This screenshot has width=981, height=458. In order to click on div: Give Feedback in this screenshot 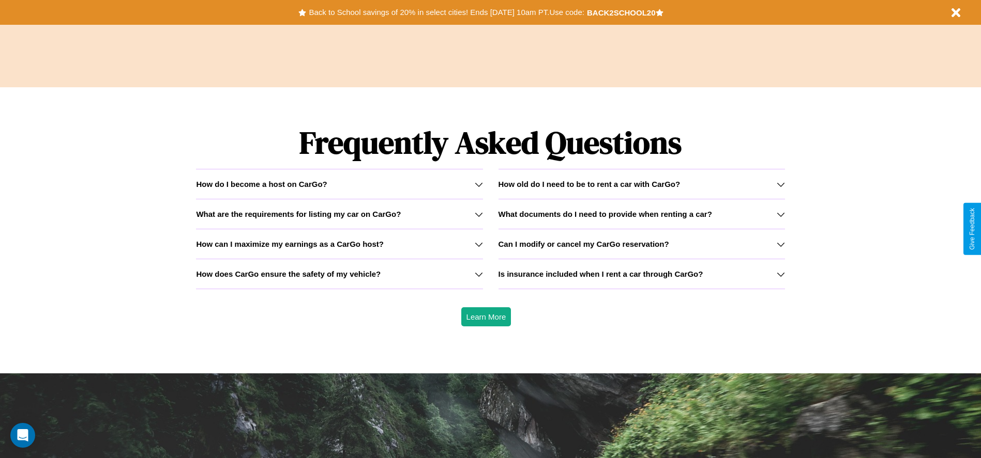, I will do `click(972, 229)`.